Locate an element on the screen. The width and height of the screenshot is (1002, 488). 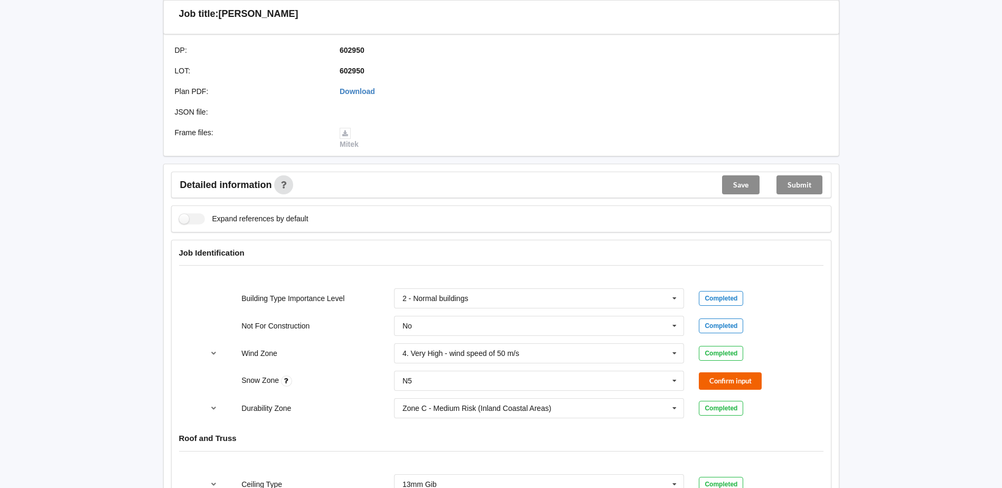
div: 13mm Gib is located at coordinates (419, 484).